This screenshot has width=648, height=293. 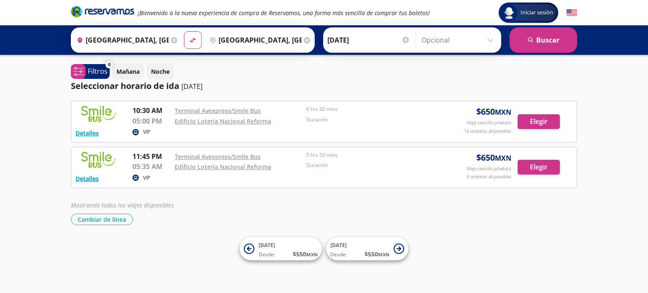 What do you see at coordinates (370, 109) in the screenshot?
I see `p: 6 hrs 30 mins` at bounding box center [370, 109].